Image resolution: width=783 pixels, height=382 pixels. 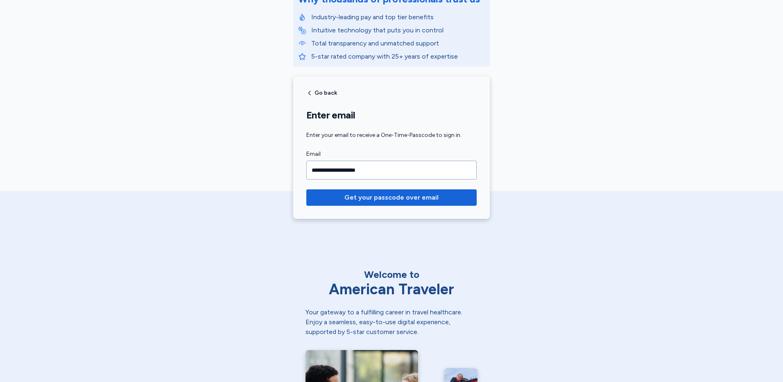 What do you see at coordinates (321, 93) in the screenshot?
I see `button: Go back` at bounding box center [321, 93].